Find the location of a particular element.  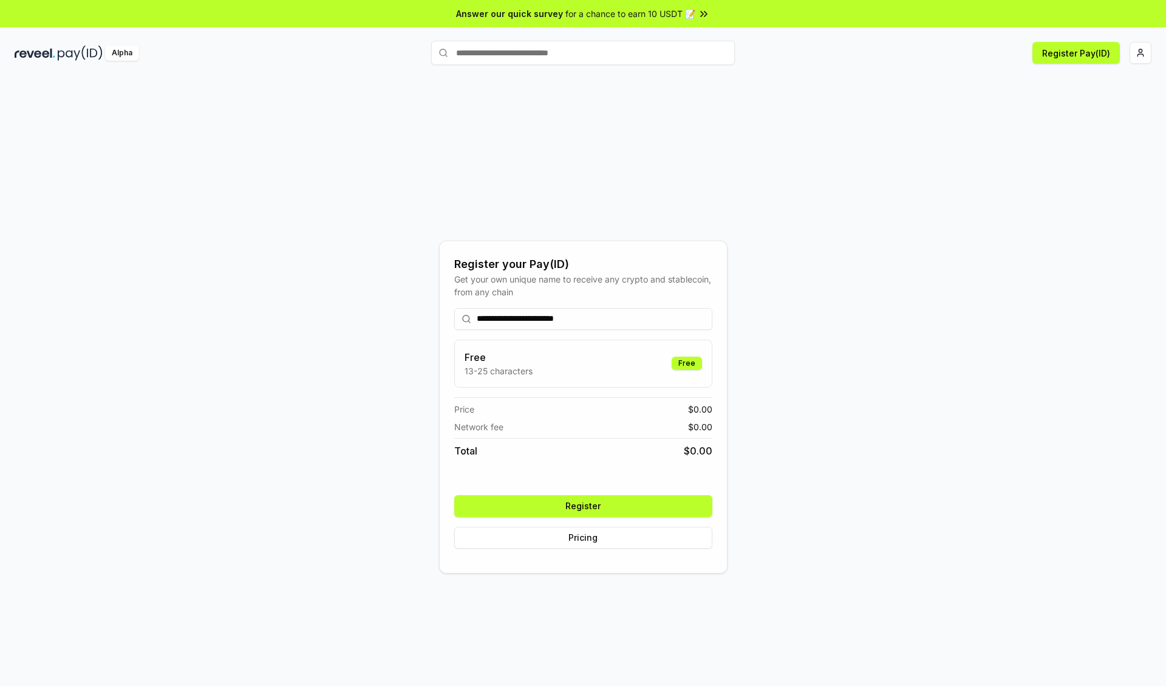

button: Pricing is located at coordinates (583, 538).